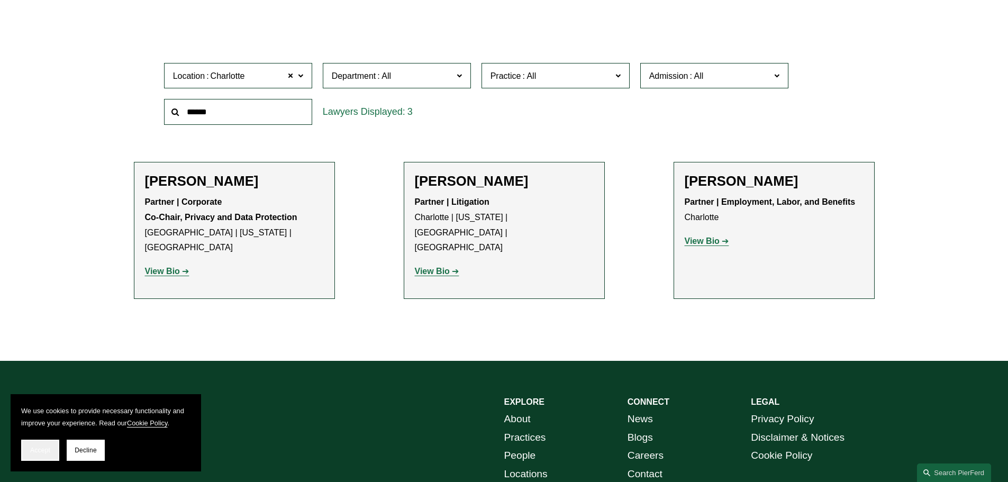  I want to click on strong: Partner | Litigation, so click(452, 202).